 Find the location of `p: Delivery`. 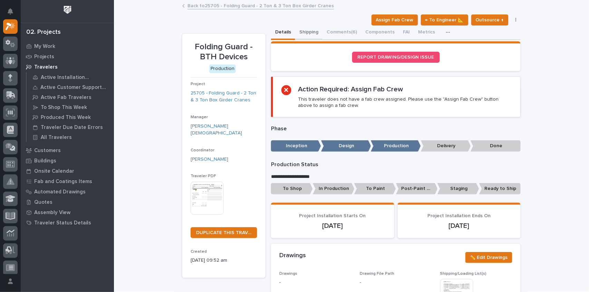

p: Delivery is located at coordinates (446, 146).